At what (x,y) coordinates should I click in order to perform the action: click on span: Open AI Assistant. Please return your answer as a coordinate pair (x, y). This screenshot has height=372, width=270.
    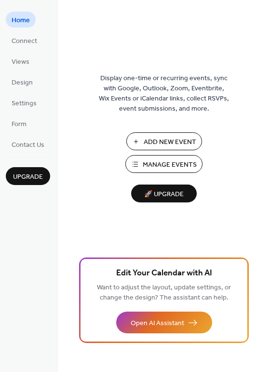
    Looking at the image, I should click on (157, 323).